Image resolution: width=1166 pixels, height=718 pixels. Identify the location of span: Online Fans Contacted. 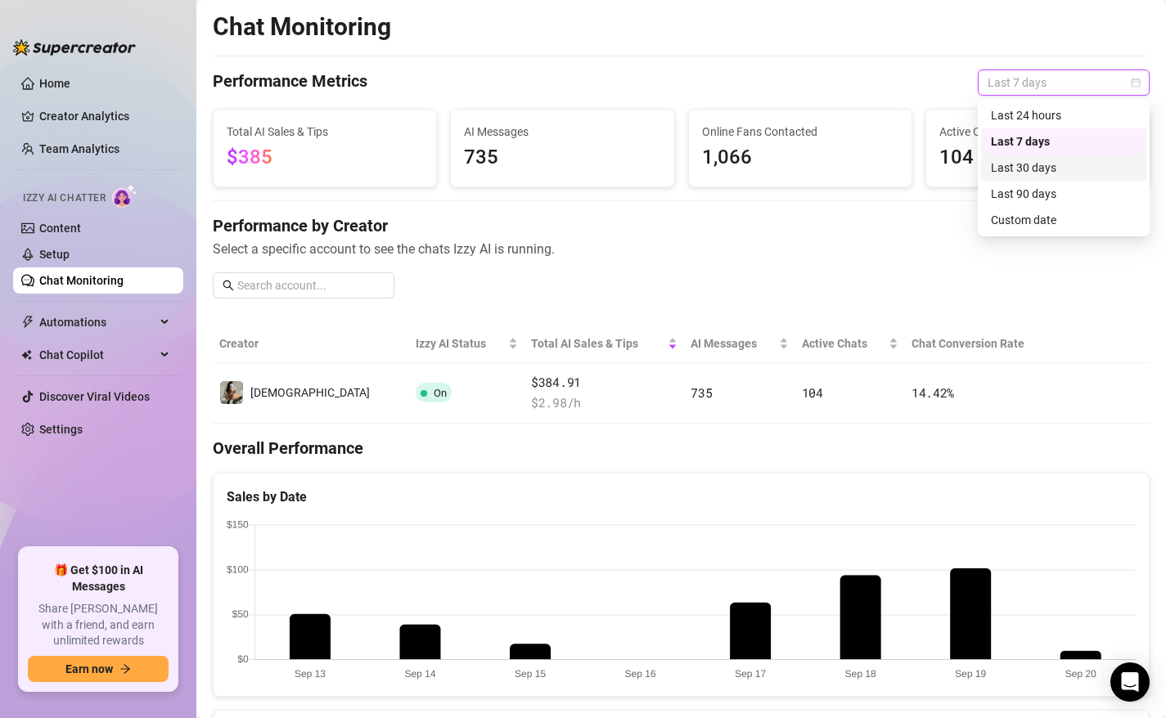
(800, 132).